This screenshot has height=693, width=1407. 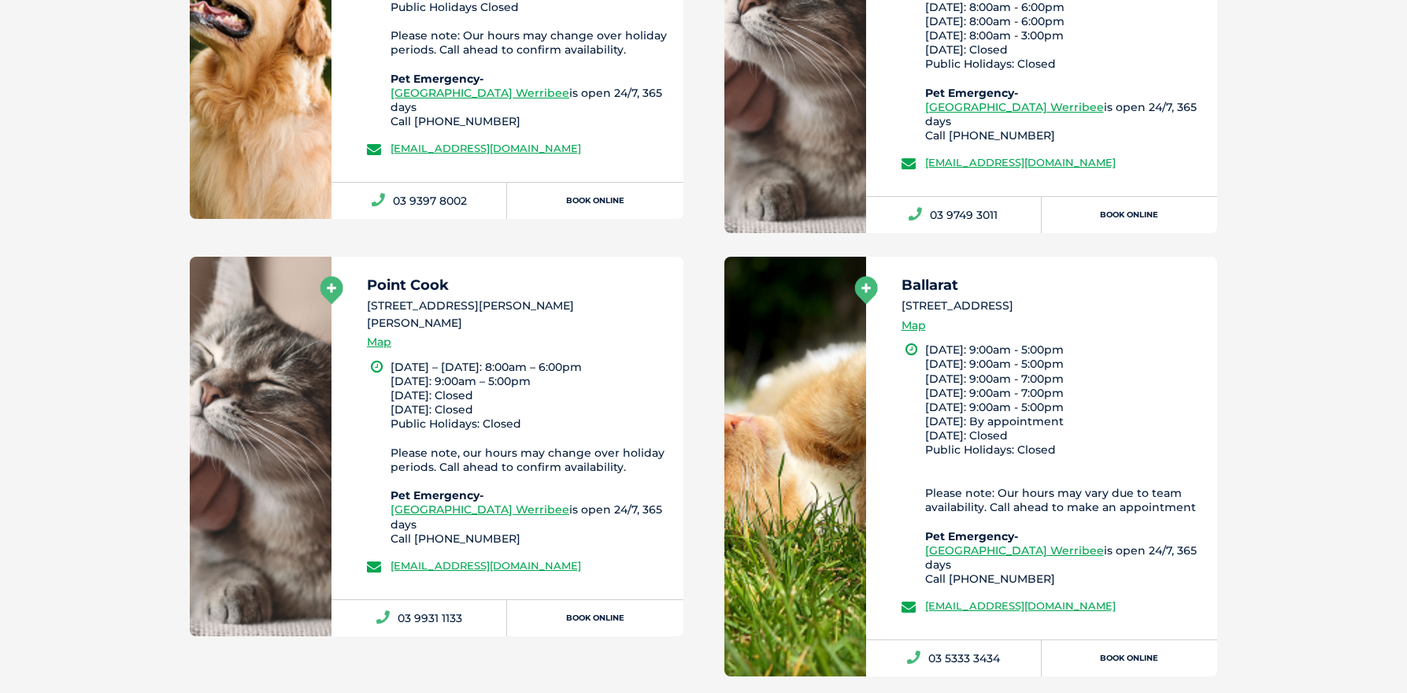 What do you see at coordinates (1052, 285) in the screenshot?
I see `h5: Ballarat` at bounding box center [1052, 285].